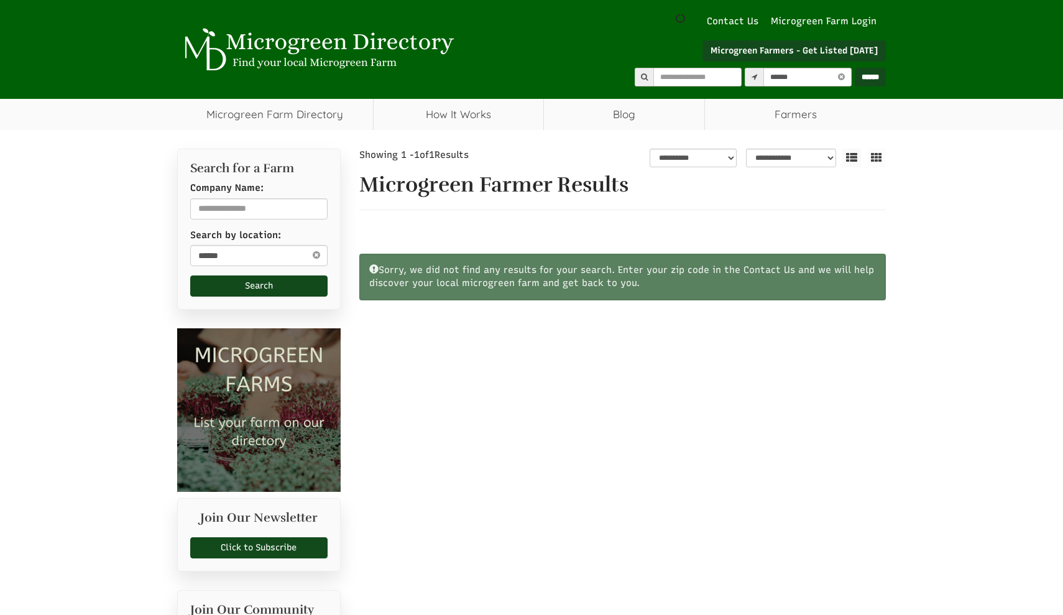 This screenshot has height=615, width=1063. Describe the element at coordinates (447, 155) in the screenshot. I see `div: Showing 1 - of Results` at that location.